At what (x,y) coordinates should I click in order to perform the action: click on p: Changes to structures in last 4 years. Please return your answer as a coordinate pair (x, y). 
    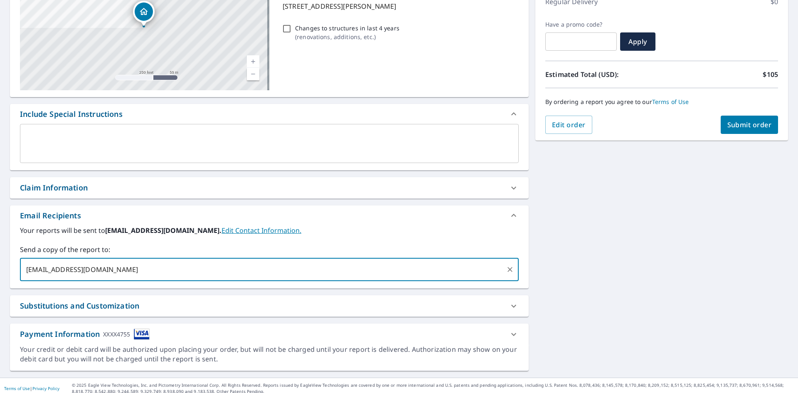
    Looking at the image, I should click on (347, 28).